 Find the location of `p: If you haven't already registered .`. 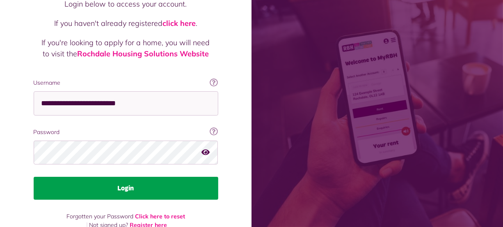

p: If you haven't already registered . is located at coordinates (126, 23).